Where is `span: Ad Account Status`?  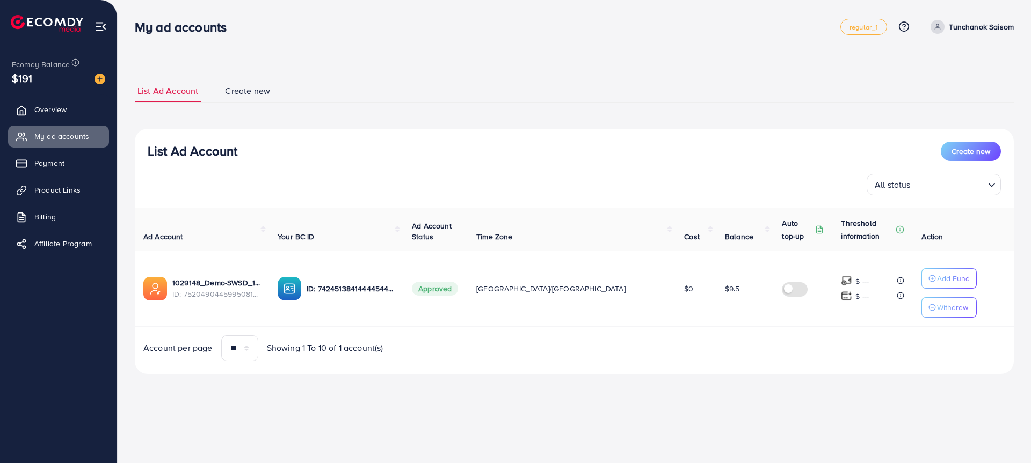
span: Ad Account Status is located at coordinates (432, 231).